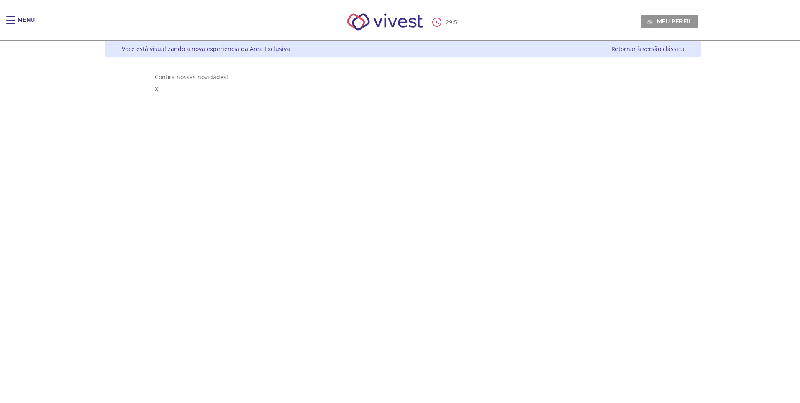 Image resolution: width=800 pixels, height=403 pixels. I want to click on a: Meu perfil, so click(670, 21).